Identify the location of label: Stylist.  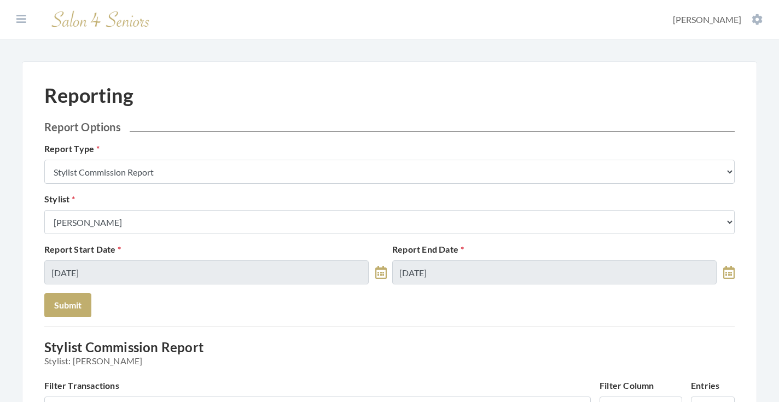
(60, 199).